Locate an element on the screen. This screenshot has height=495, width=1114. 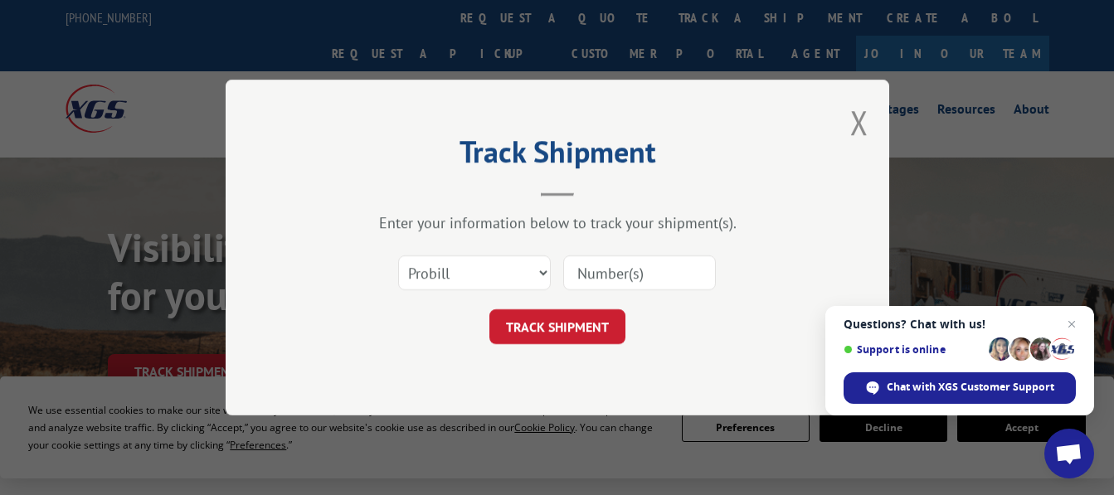
h2: Track Shipment is located at coordinates (557, 156).